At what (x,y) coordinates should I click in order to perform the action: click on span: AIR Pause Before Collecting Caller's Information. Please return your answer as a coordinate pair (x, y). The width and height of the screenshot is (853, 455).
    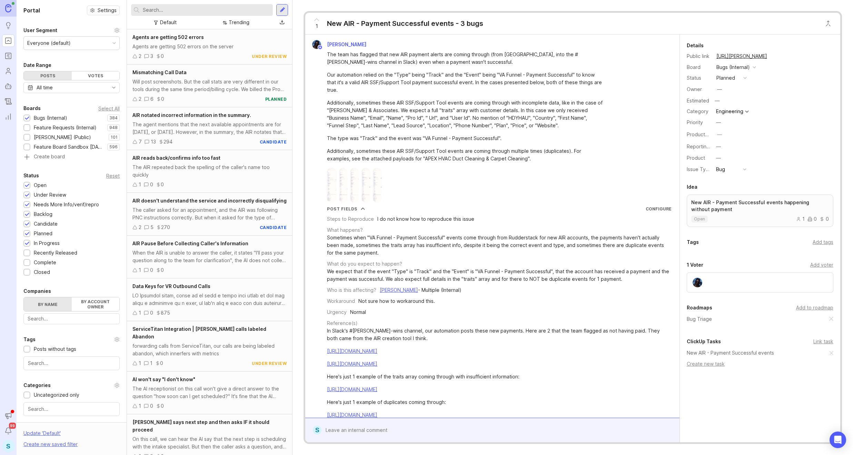
    Looking at the image, I should click on (190, 243).